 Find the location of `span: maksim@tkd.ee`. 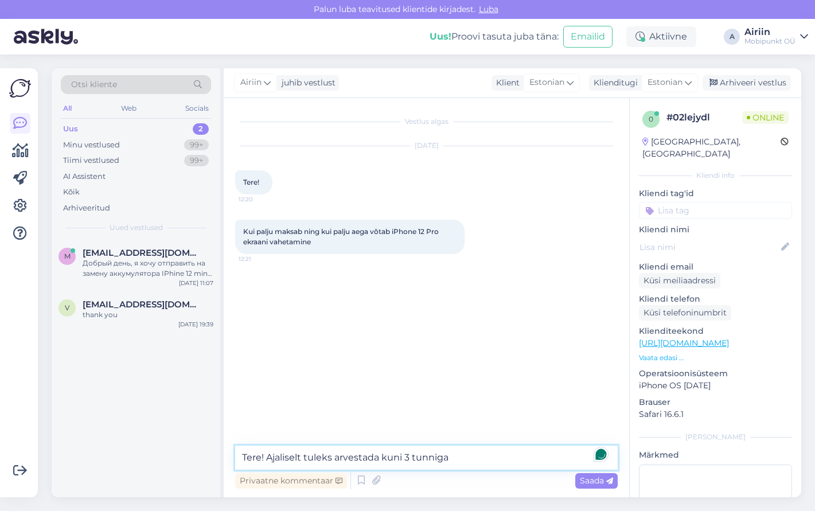

span: maksim@tkd.ee is located at coordinates (142, 253).